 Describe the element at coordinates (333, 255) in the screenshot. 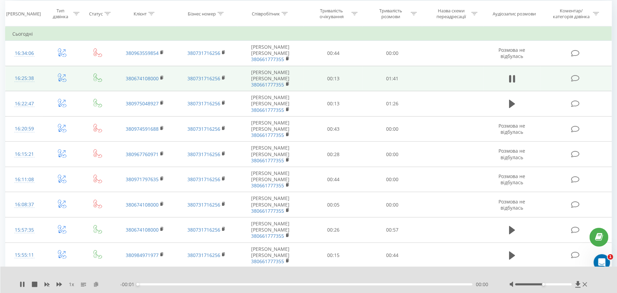

I see `td: 00:15` at that location.